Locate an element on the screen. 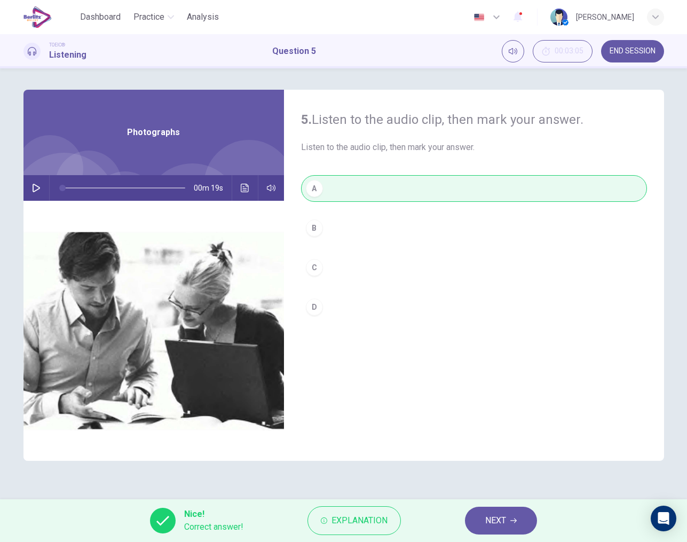 This screenshot has height=542, width=687. img: Photographs is located at coordinates (154, 330).